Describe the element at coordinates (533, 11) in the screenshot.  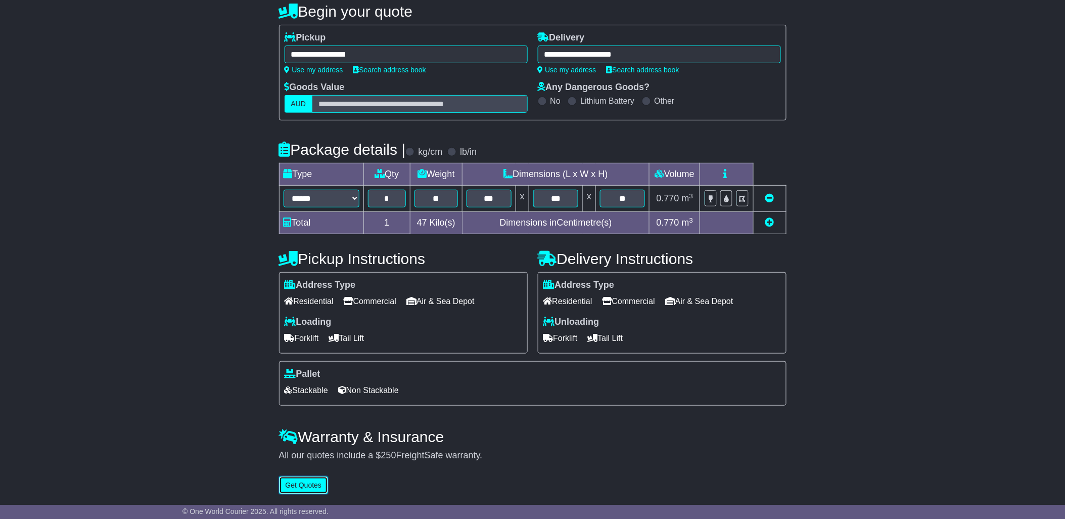
I see `h4: Begin your quote` at that location.